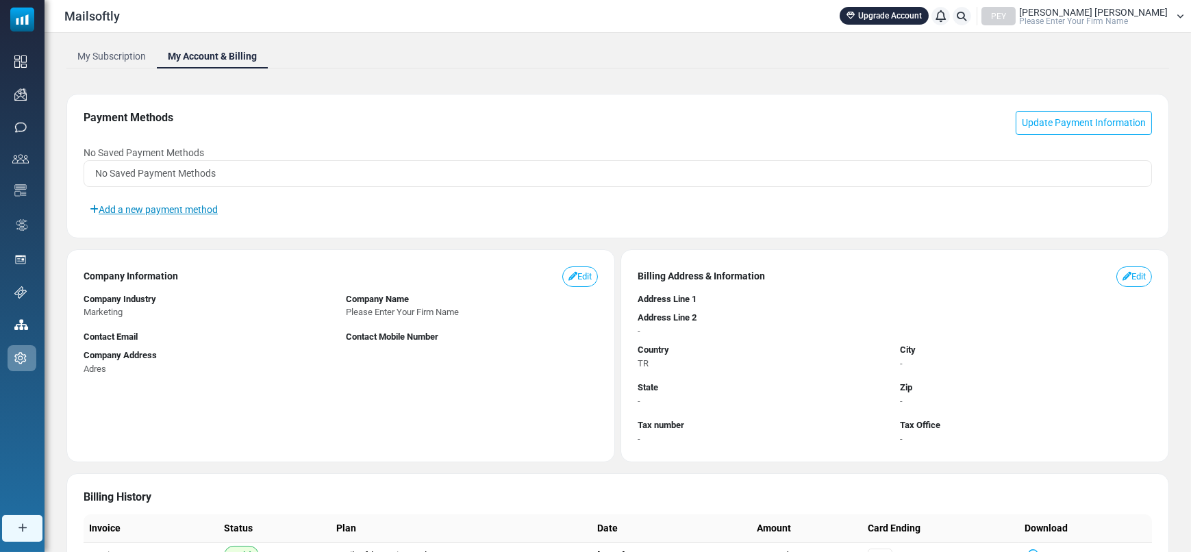  Describe the element at coordinates (921, 425) in the screenshot. I see `span: Tax Office` at that location.